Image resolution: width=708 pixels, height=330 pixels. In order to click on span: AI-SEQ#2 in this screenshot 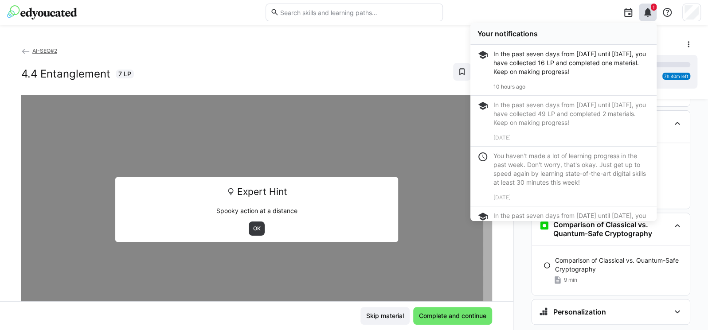, I will do `click(45, 51)`.